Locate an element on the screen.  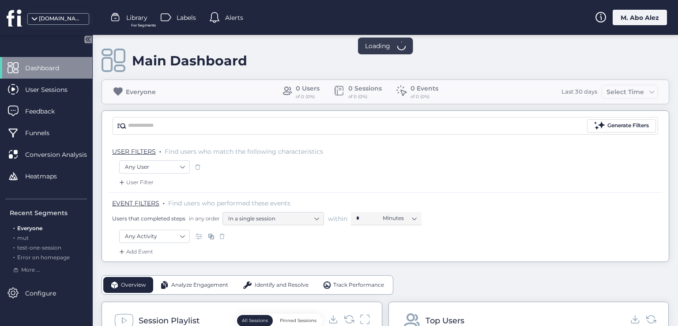
span: test-one-session is located at coordinates (39, 247).